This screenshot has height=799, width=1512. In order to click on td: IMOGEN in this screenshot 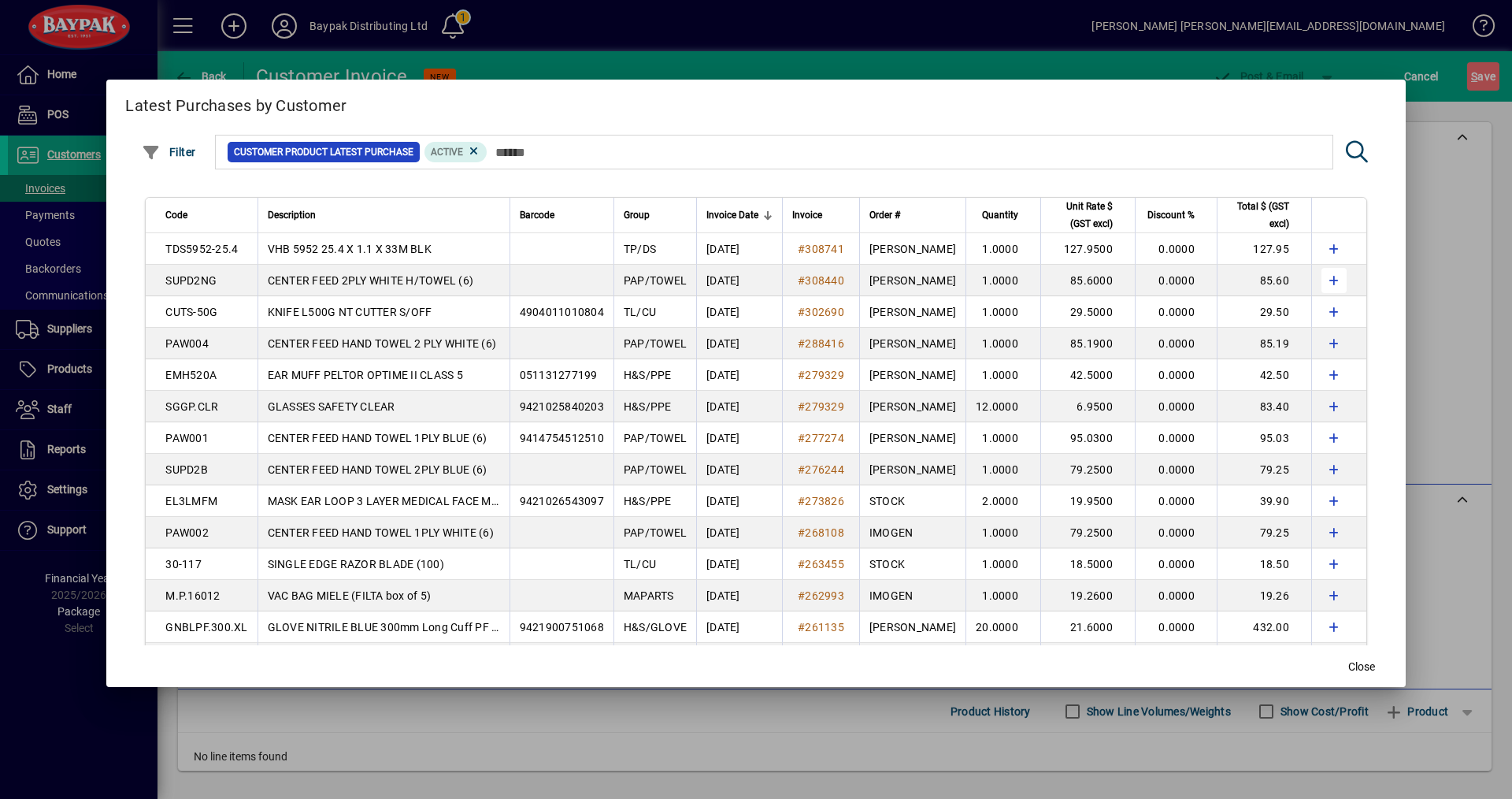, I will do `click(913, 532)`.